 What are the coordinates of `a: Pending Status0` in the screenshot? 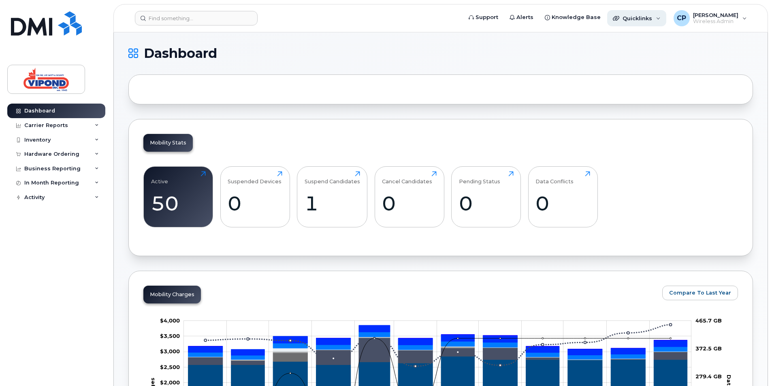 It's located at (486, 197).